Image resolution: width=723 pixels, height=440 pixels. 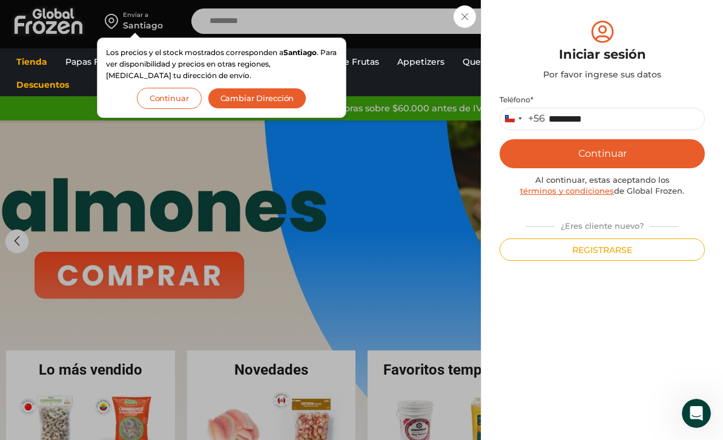 What do you see at coordinates (602, 224) in the screenshot?
I see `div: ¿Eres cliente nuevo?` at bounding box center [602, 224].